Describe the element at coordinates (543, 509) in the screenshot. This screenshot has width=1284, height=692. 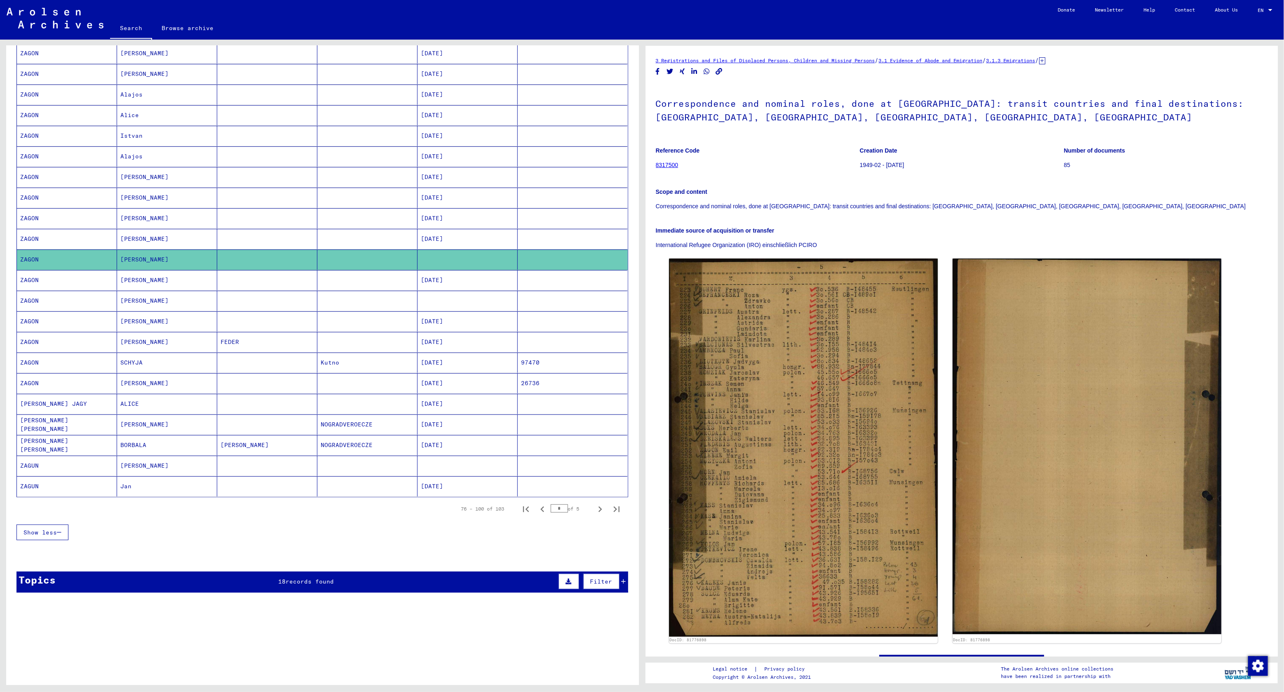
I see `button: Previous page` at that location.